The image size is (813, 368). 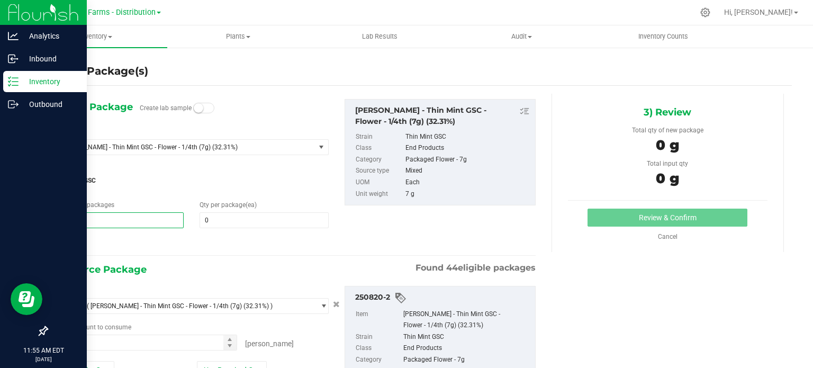 I want to click on a: Cancel, so click(x=668, y=237).